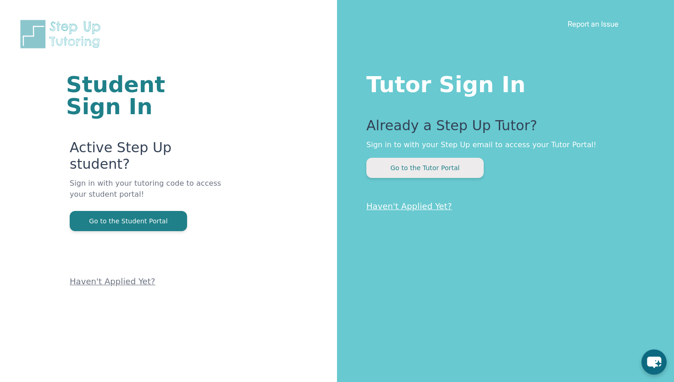 This screenshot has width=674, height=382. What do you see at coordinates (425, 168) in the screenshot?
I see `button: Go to the Tutor Portal` at bounding box center [425, 168].